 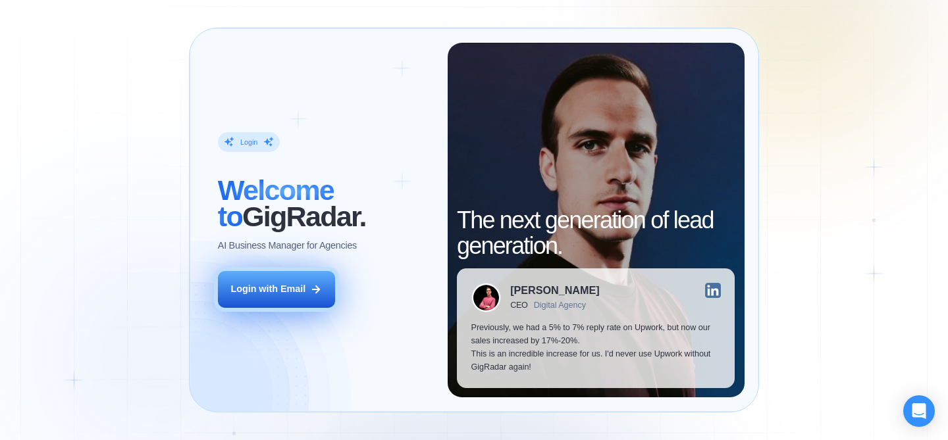 What do you see at coordinates (268, 290) in the screenshot?
I see `div: Login with Email` at bounding box center [268, 290].